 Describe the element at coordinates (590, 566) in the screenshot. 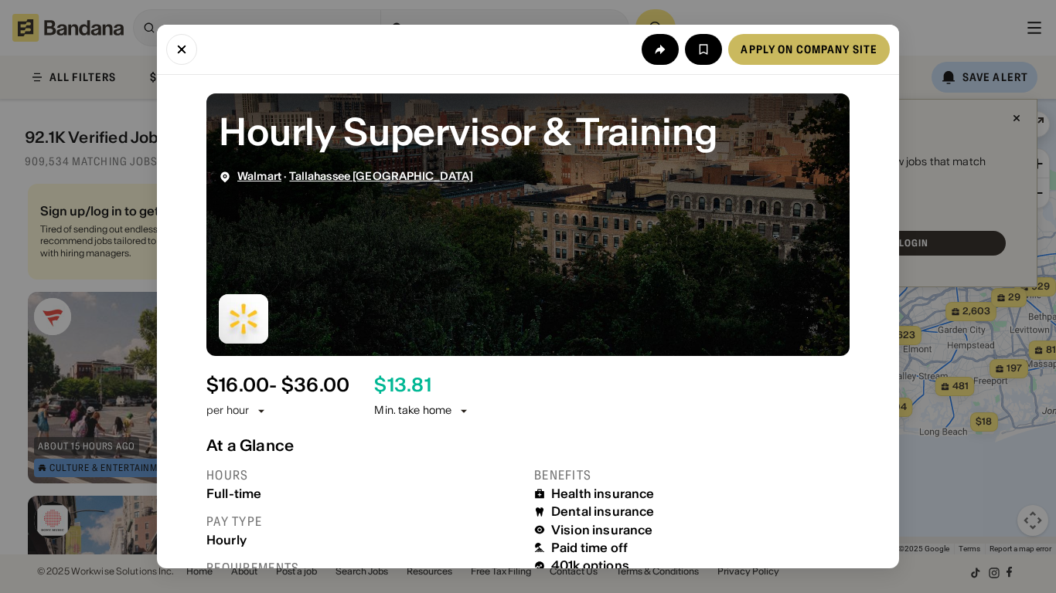

I see `div: 401k options` at that location.